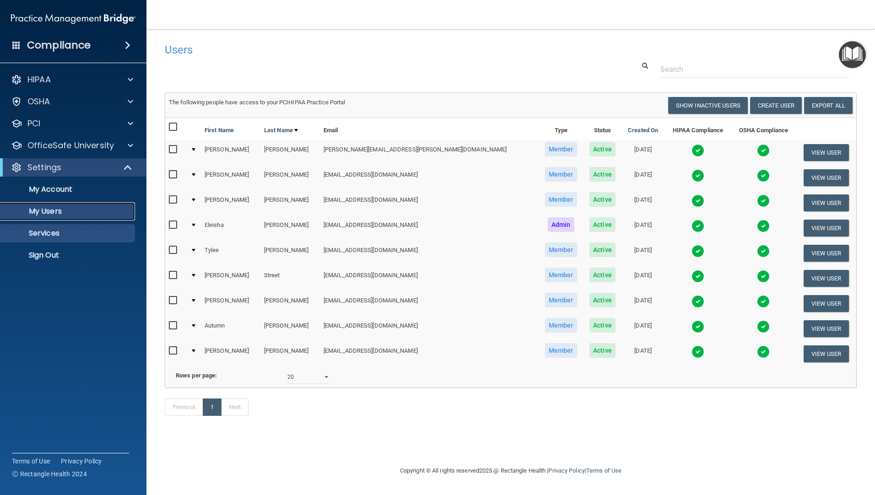 Image resolution: width=875 pixels, height=495 pixels. What do you see at coordinates (566, 471) in the screenshot?
I see `a: Privacy Policy` at bounding box center [566, 471].